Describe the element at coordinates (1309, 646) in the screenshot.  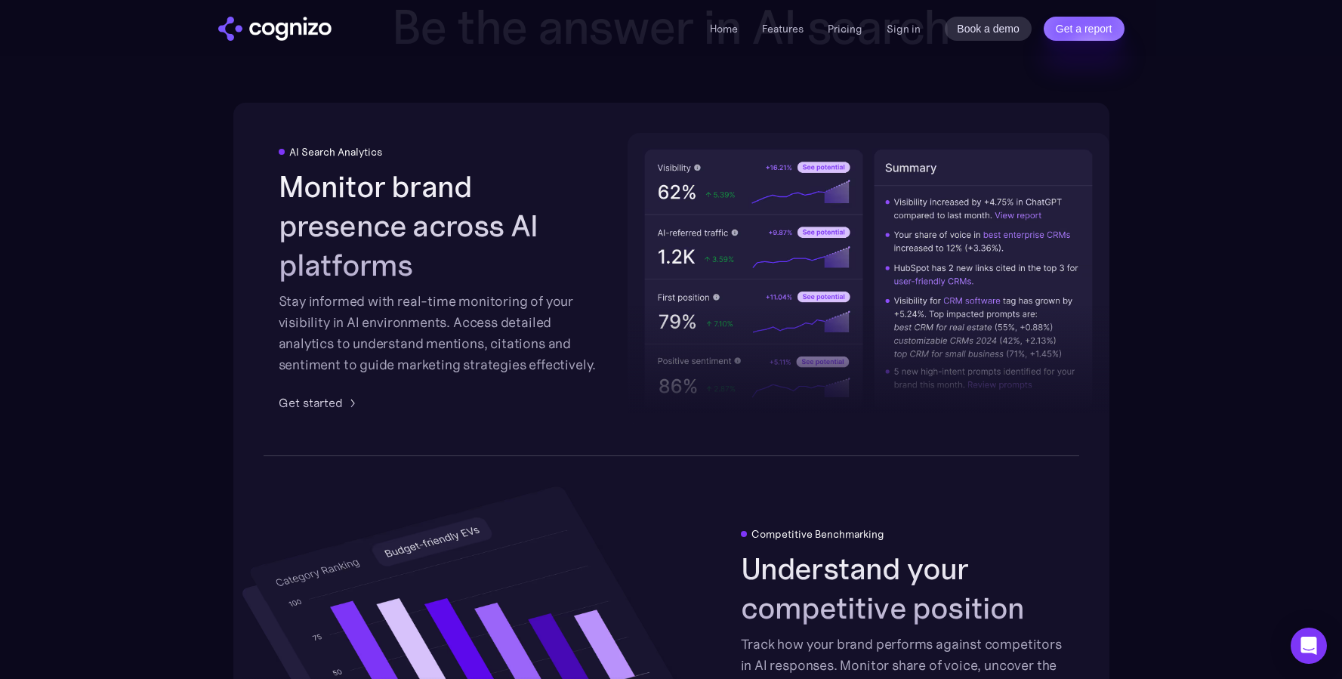
I see `div: Open Intercom Messenger` at that location.